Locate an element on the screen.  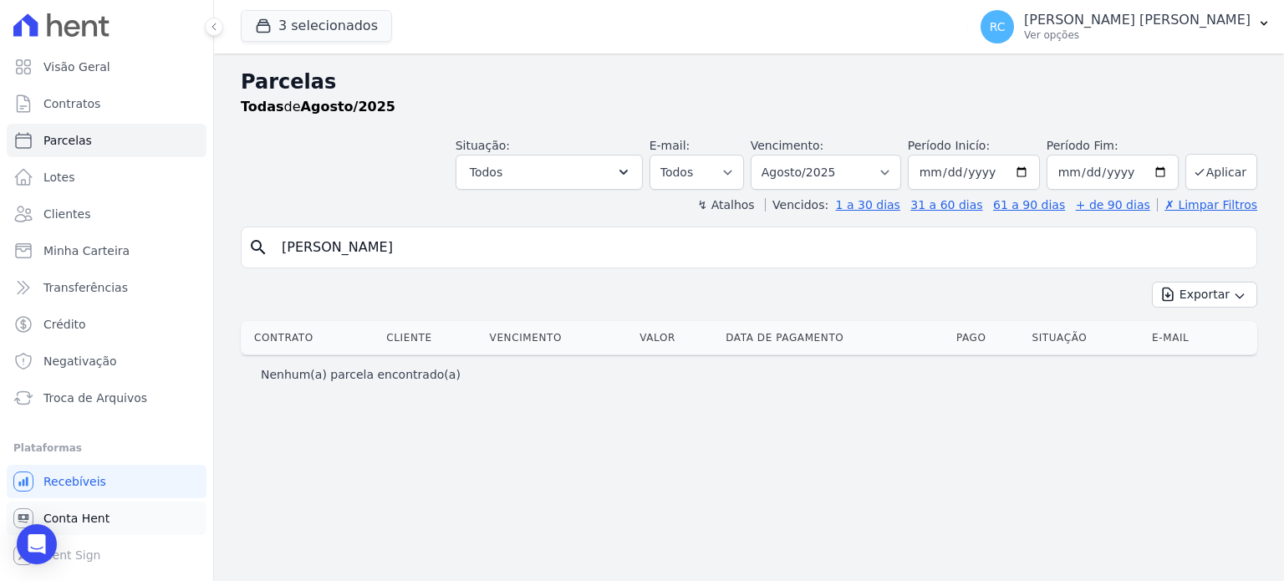
input: Buscar por nome do lote ou do cliente is located at coordinates (761, 247).